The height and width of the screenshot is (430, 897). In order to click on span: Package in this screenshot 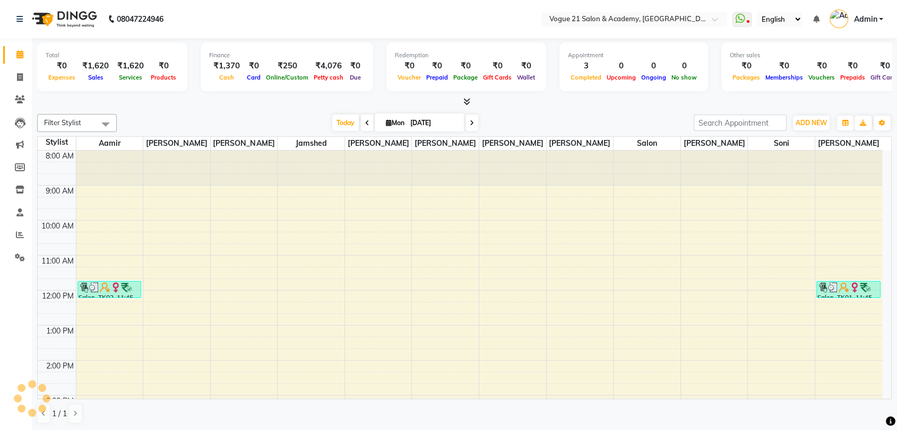, I will do `click(465, 77)`.